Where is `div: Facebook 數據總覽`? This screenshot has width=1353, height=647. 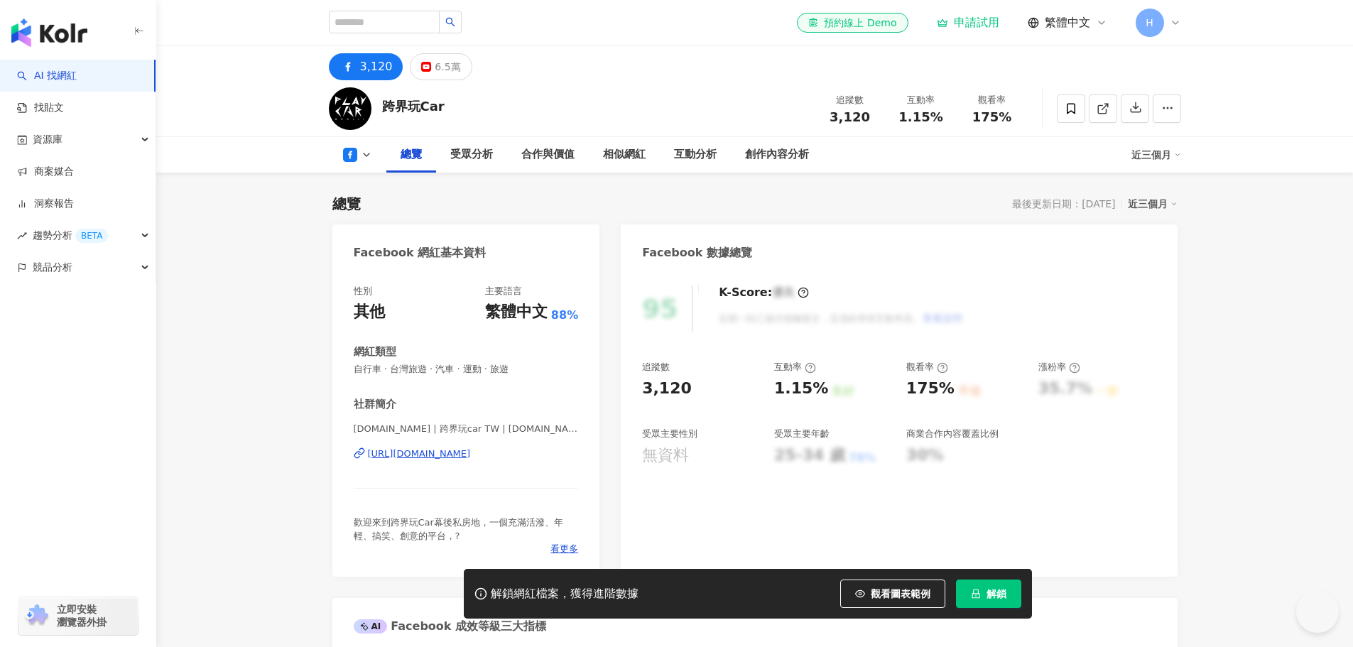 div: Facebook 數據總覽 is located at coordinates (697, 253).